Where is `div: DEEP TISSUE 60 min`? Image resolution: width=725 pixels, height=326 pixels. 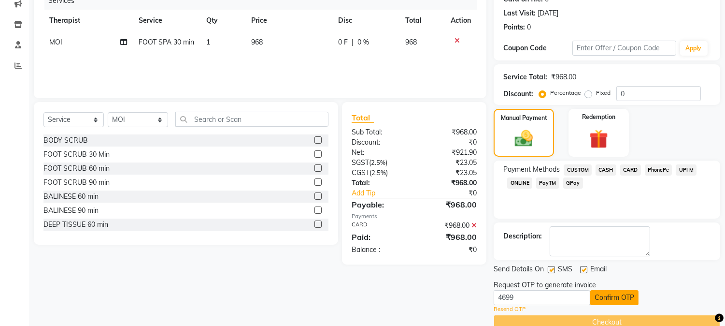
div: DEEP TISSUE 60 min is located at coordinates (76, 224).